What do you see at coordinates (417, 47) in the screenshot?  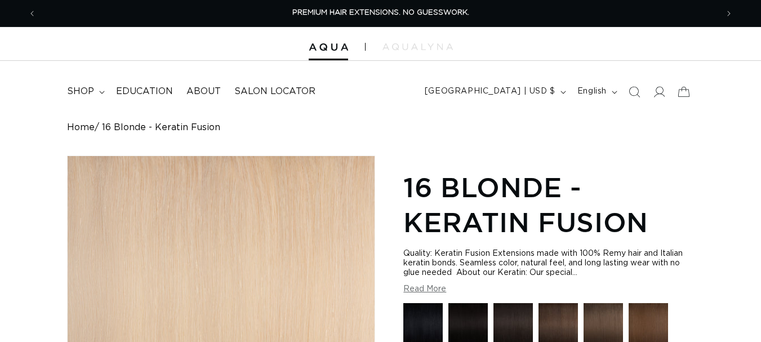 I see `img: aqualyna.com` at bounding box center [417, 47].